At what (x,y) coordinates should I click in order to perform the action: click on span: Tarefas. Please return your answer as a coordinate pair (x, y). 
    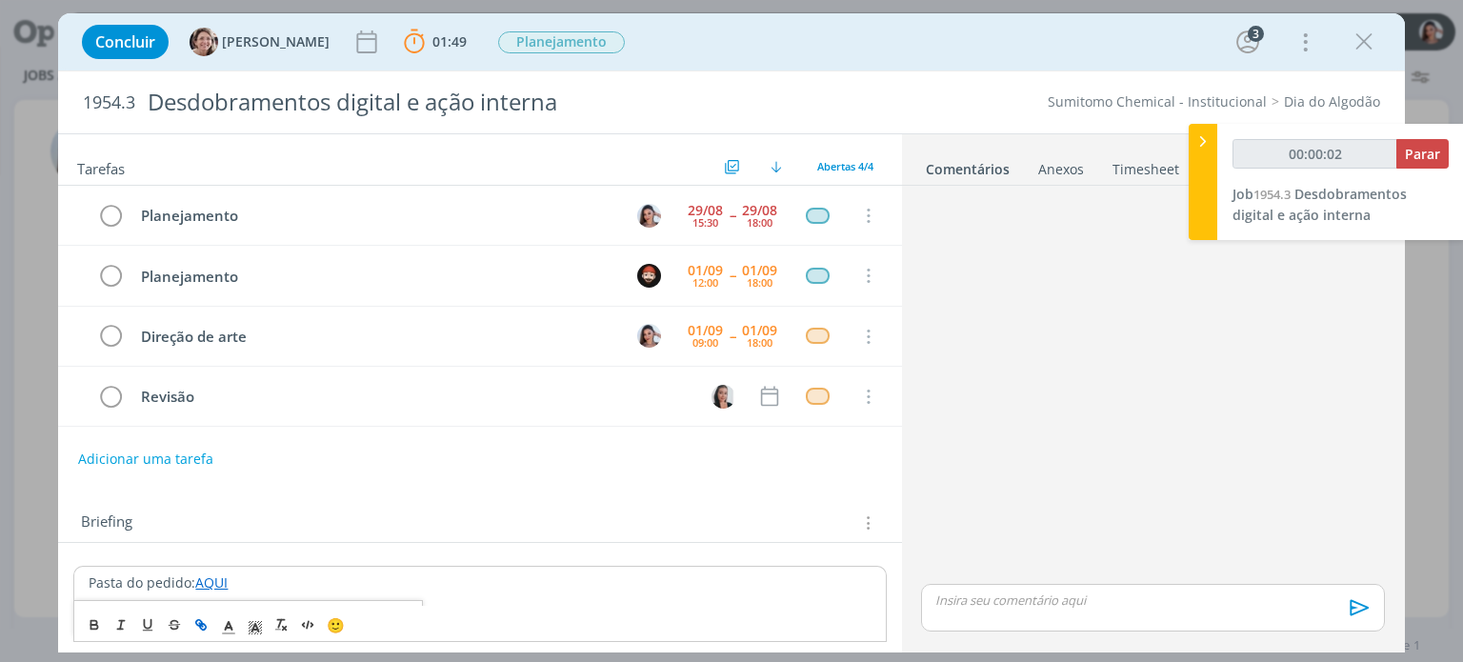
    Looking at the image, I should click on (101, 167).